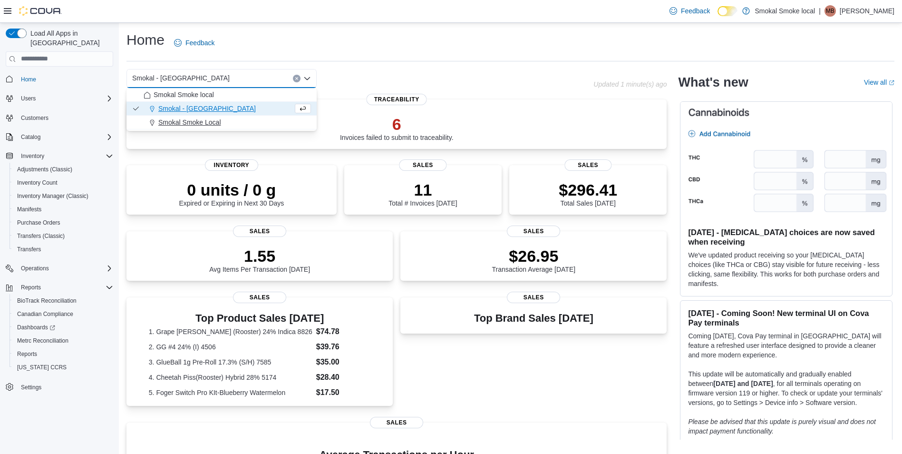 This screenshot has height=454, width=902. I want to click on button: Home, so click(59, 79).